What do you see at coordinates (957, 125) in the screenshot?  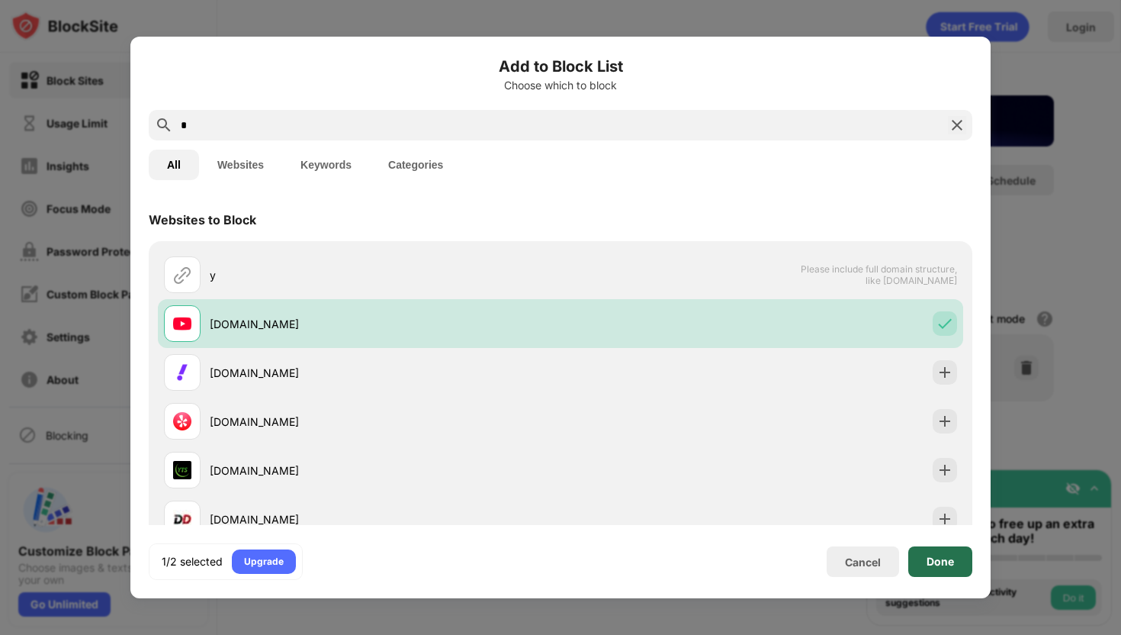 I see `img: search-close` at bounding box center [957, 125].